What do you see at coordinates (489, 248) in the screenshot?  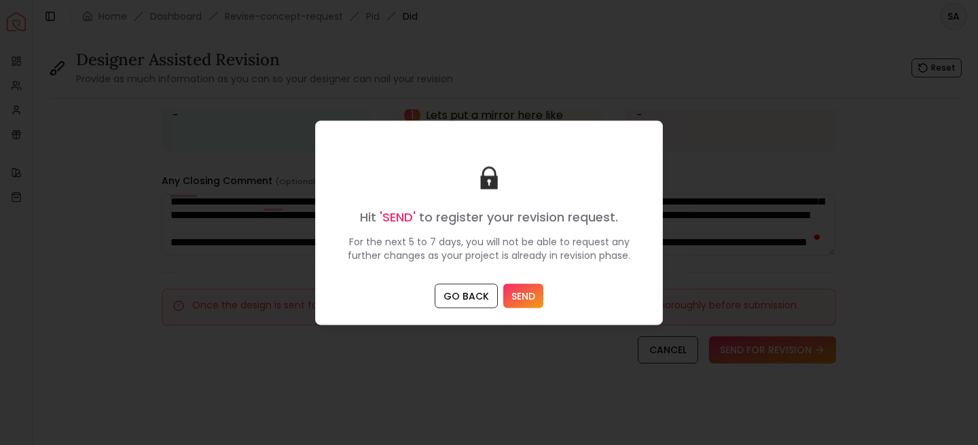 I see `p: For the next 5 to 7 days, you will not be able to request any further changes as your project is ...` at bounding box center [489, 248].